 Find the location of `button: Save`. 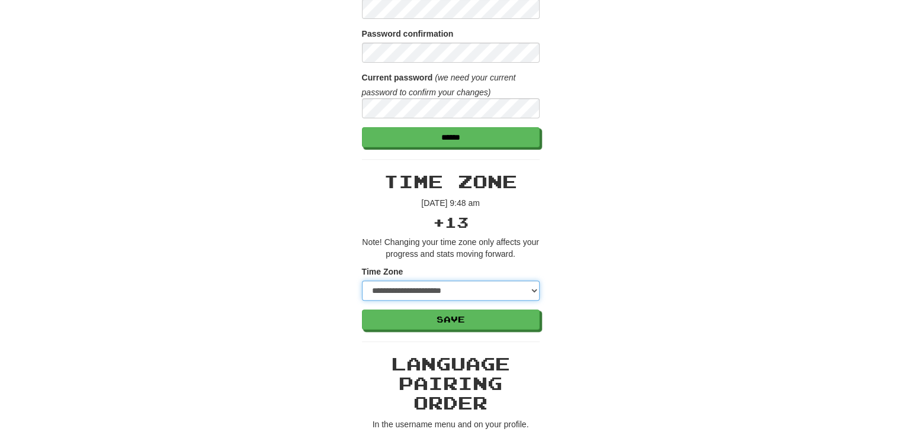

button: Save is located at coordinates (451, 320).